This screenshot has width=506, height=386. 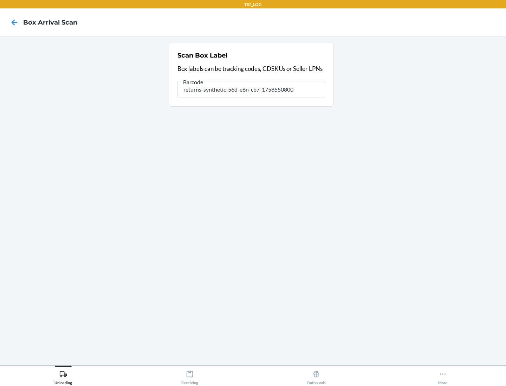 I want to click on div: Unloading, so click(x=63, y=377).